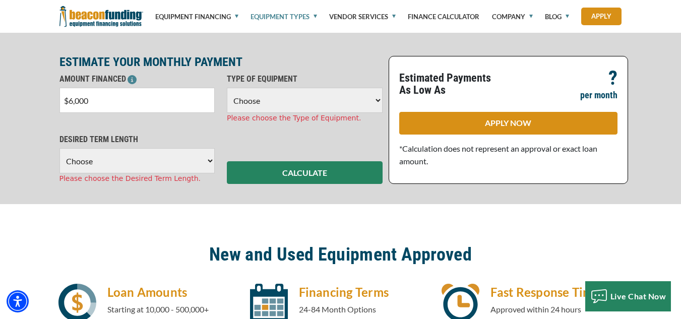 Image resolution: width=681 pixels, height=319 pixels. Describe the element at coordinates (221, 62) in the screenshot. I see `p: ESTIMATE YOUR MONTHLY PAYMENT` at that location.